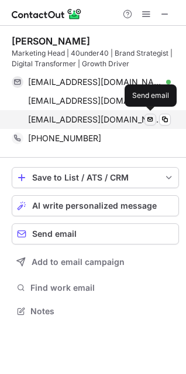  What do you see at coordinates (95, 59) in the screenshot?
I see `div: Marketing Head | 40under40 | Brand Strategist | Digital Transformer | Growth Driver` at bounding box center [95, 59].